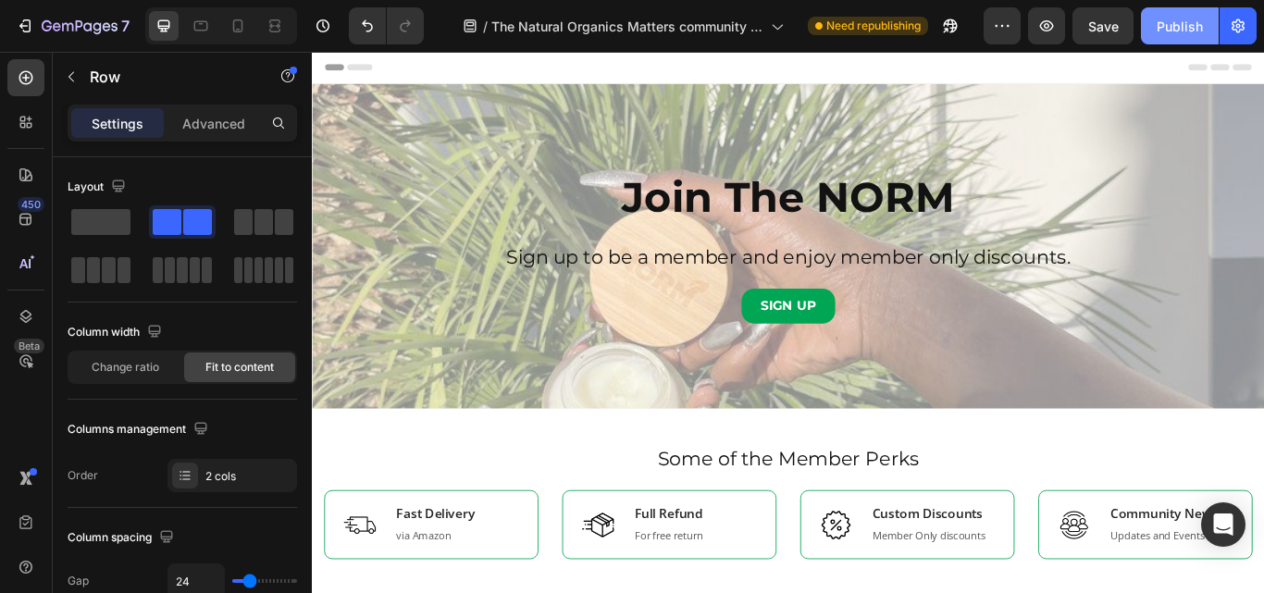 Image resolution: width=1264 pixels, height=593 pixels. Describe the element at coordinates (719, 538) in the screenshot. I see `h2: Custom Discounts` at that location.